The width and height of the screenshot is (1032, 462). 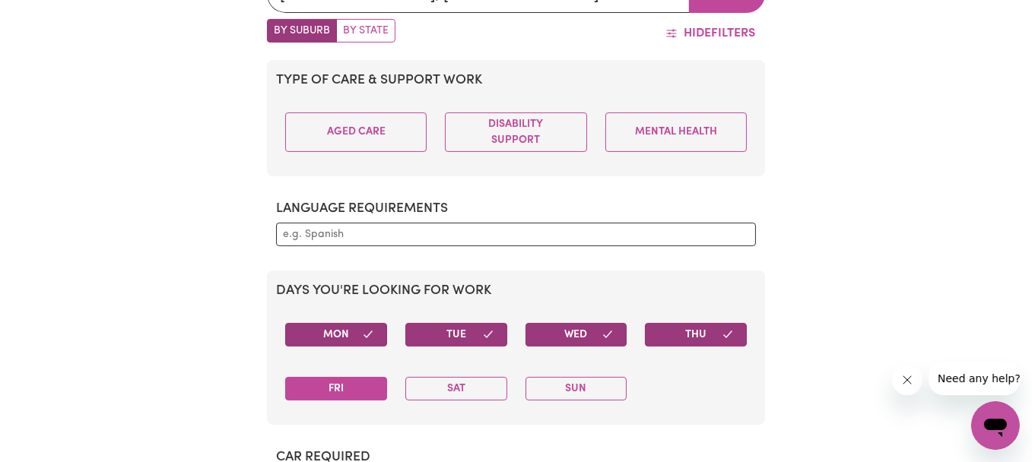 I want to click on button: Sun, so click(x=576, y=388).